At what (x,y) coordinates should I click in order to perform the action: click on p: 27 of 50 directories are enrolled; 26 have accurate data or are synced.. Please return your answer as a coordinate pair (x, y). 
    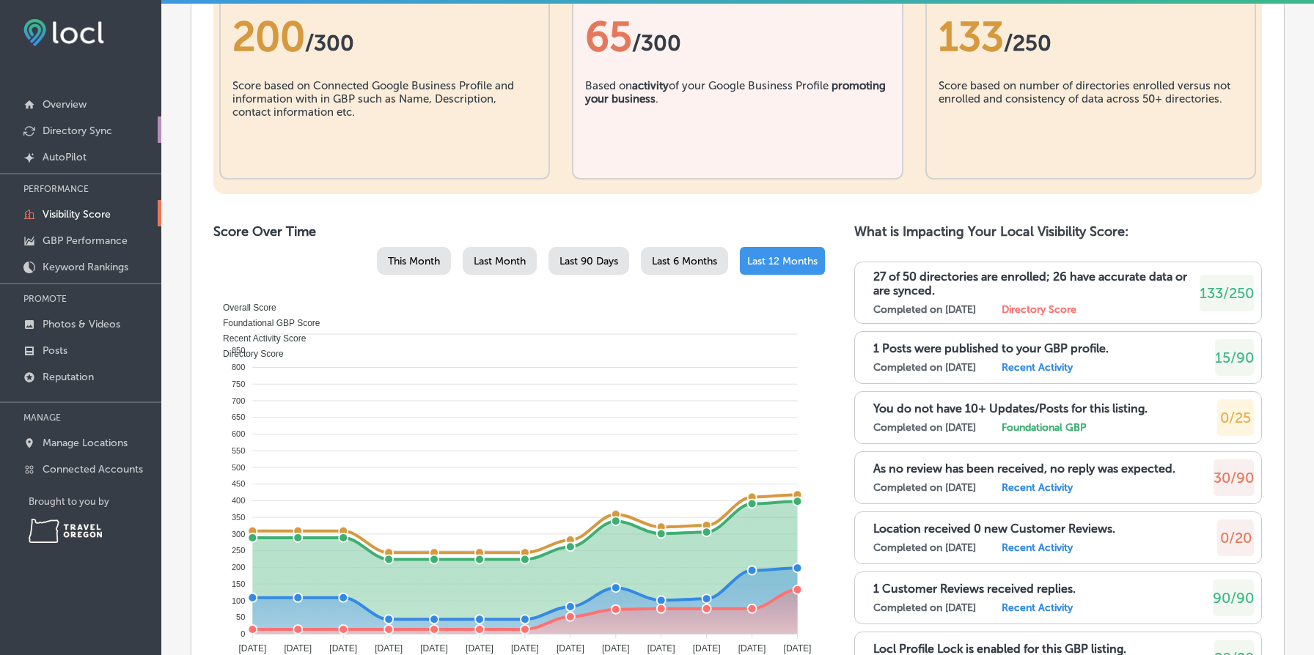
    Looking at the image, I should click on (1036, 284).